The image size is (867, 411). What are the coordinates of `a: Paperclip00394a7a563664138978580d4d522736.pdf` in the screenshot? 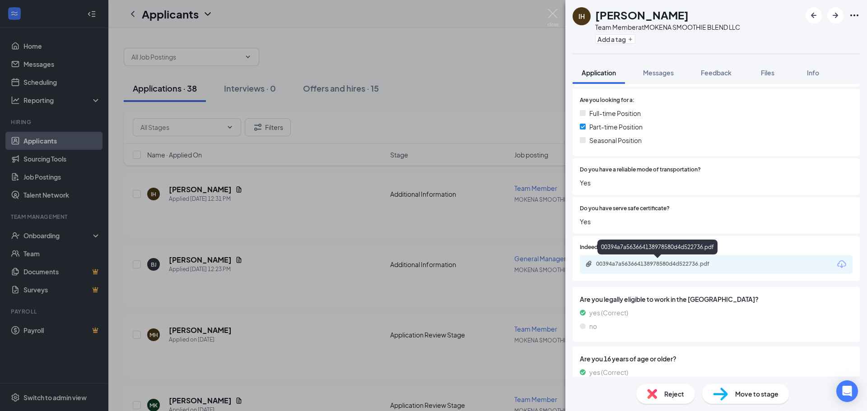 It's located at (659, 265).